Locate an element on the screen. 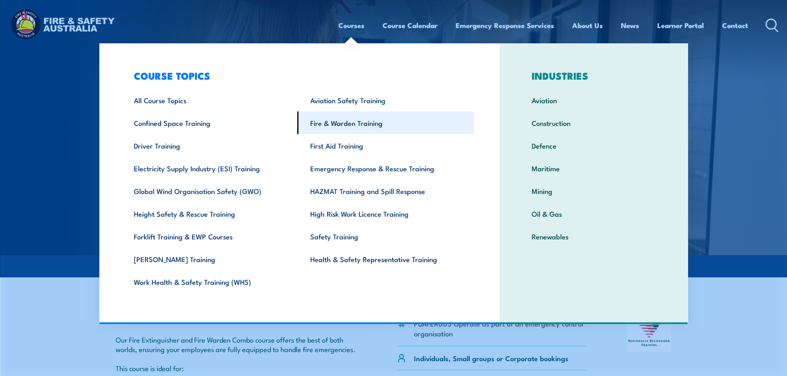  a: Learner Portal is located at coordinates (680, 25).